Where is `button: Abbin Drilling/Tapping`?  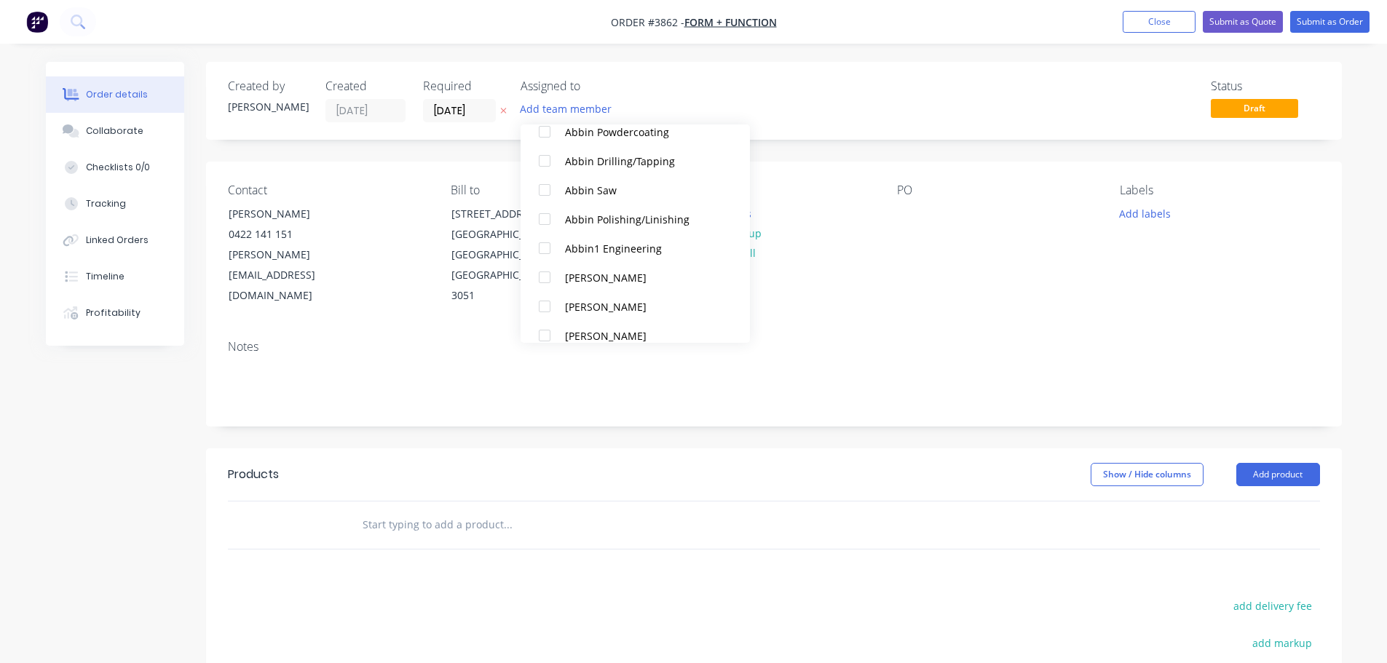 button: Abbin Drilling/Tapping is located at coordinates (635, 161).